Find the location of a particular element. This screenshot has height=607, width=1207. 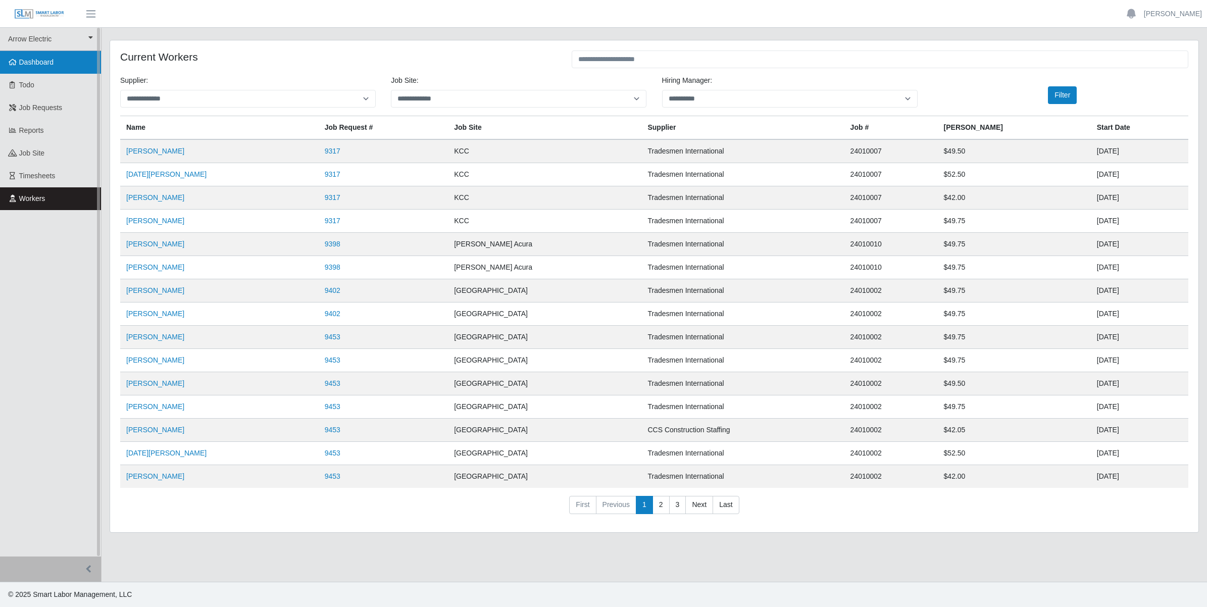

a: Next is located at coordinates (699, 505).